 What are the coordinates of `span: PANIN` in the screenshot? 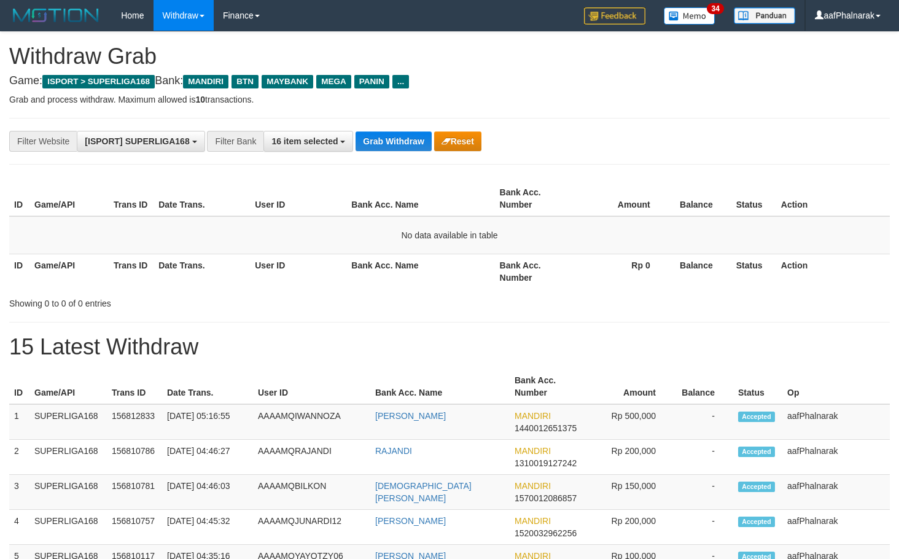 It's located at (371, 82).